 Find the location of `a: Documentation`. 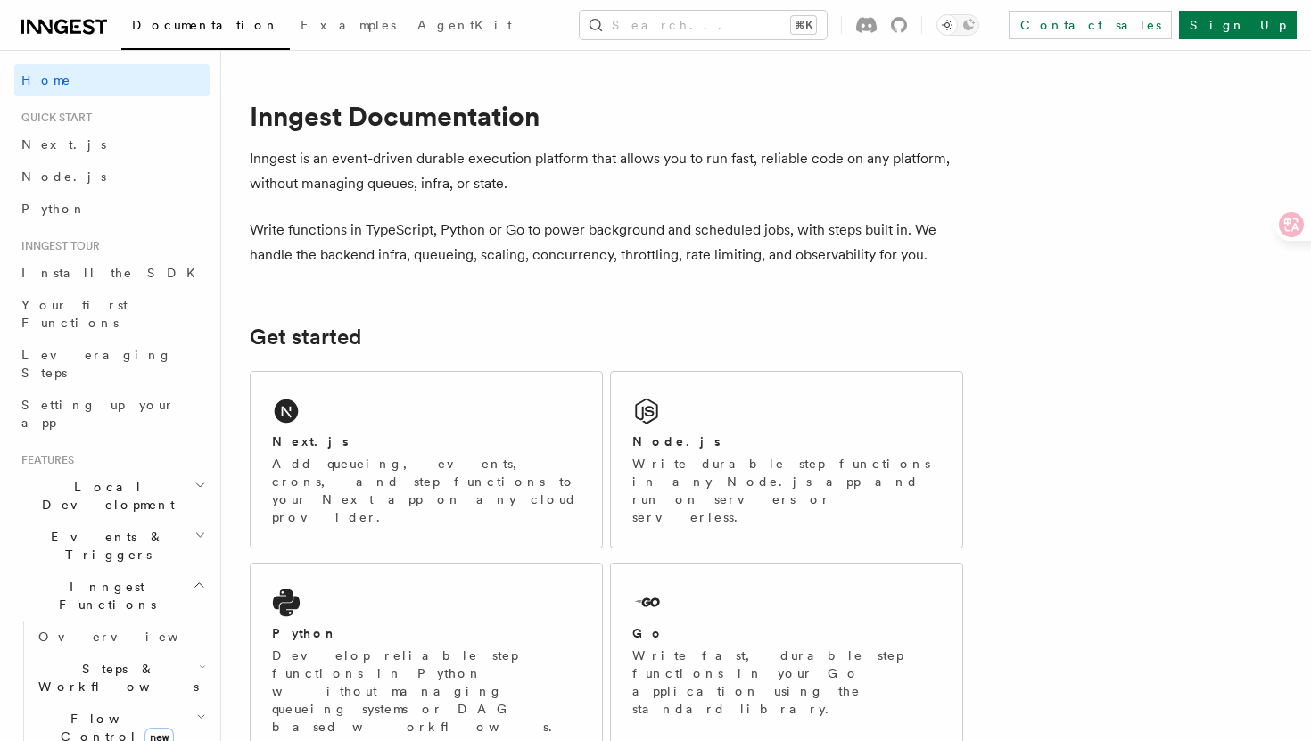

a: Documentation is located at coordinates (205, 28).